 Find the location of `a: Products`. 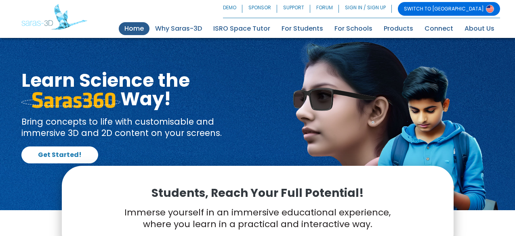

a: Products is located at coordinates (398, 29).